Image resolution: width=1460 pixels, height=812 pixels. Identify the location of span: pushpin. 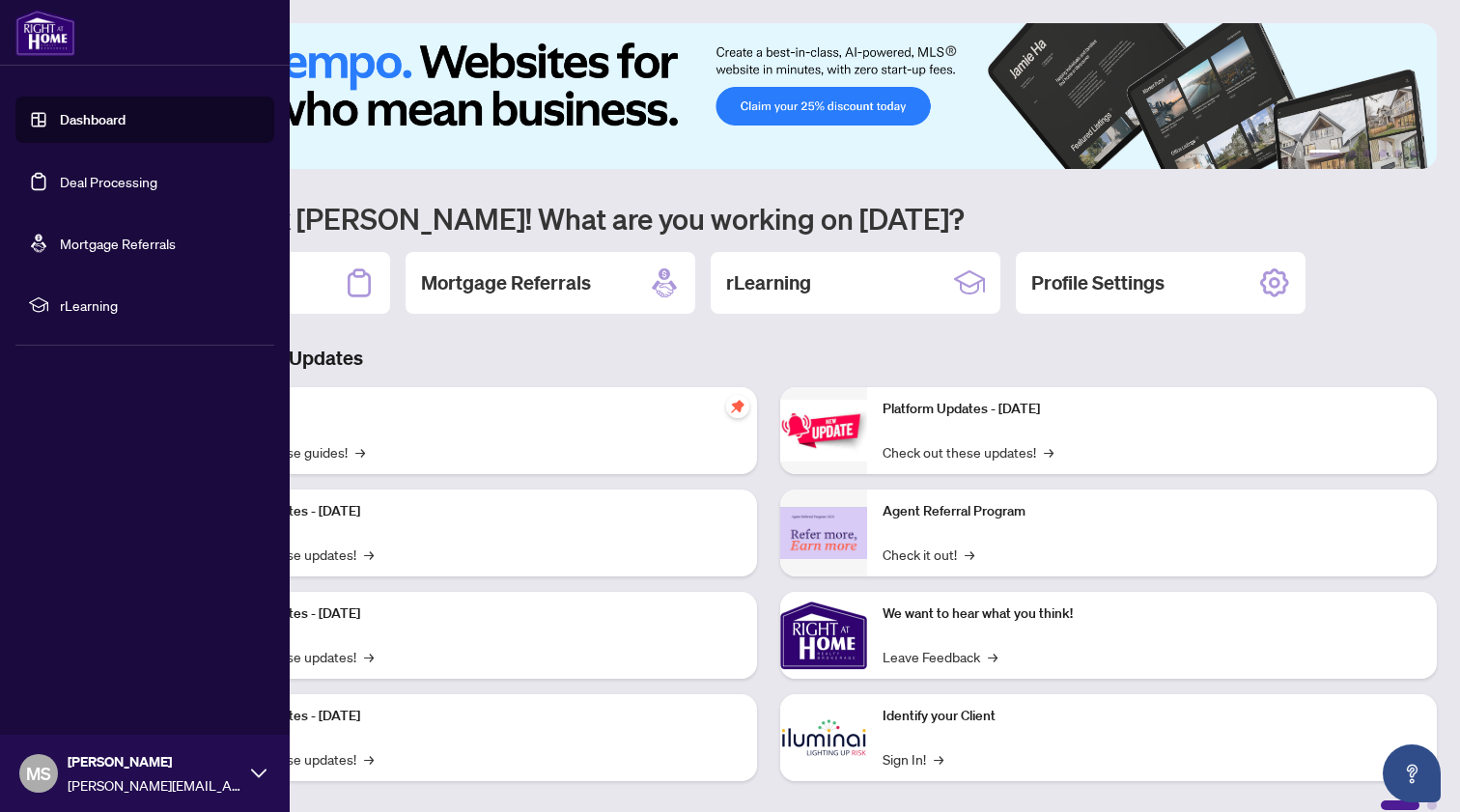
(738, 406).